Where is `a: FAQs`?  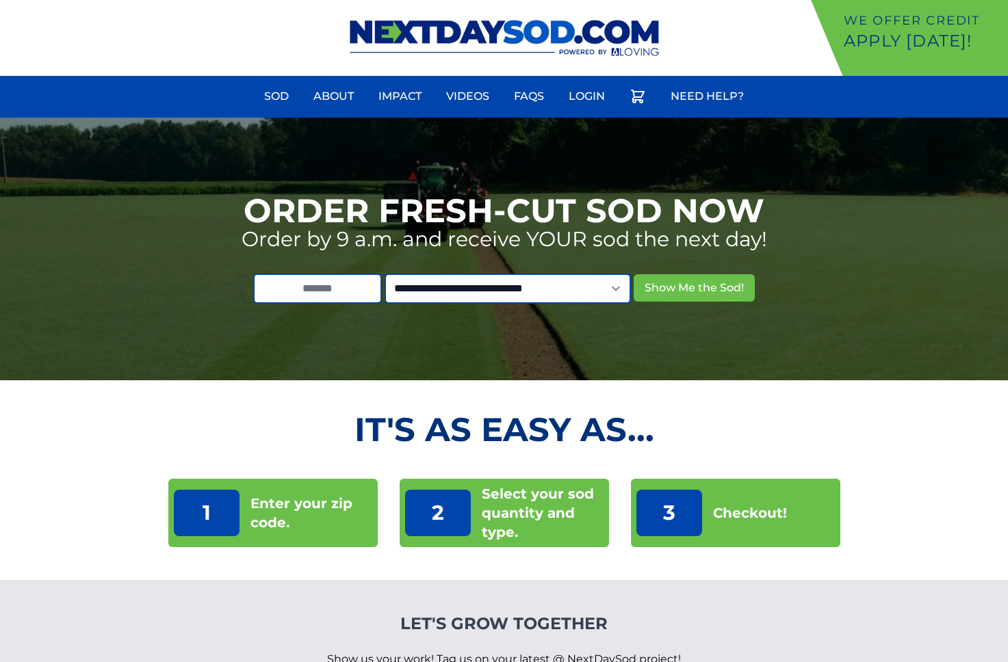
a: FAQs is located at coordinates (529, 96).